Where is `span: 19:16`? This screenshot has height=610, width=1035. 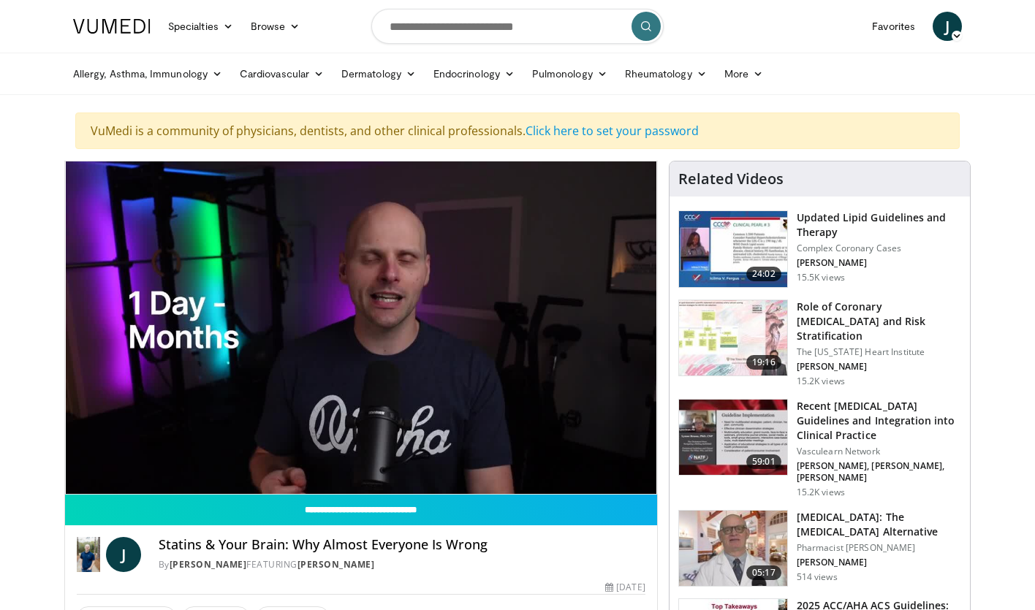 span: 19:16 is located at coordinates (764, 363).